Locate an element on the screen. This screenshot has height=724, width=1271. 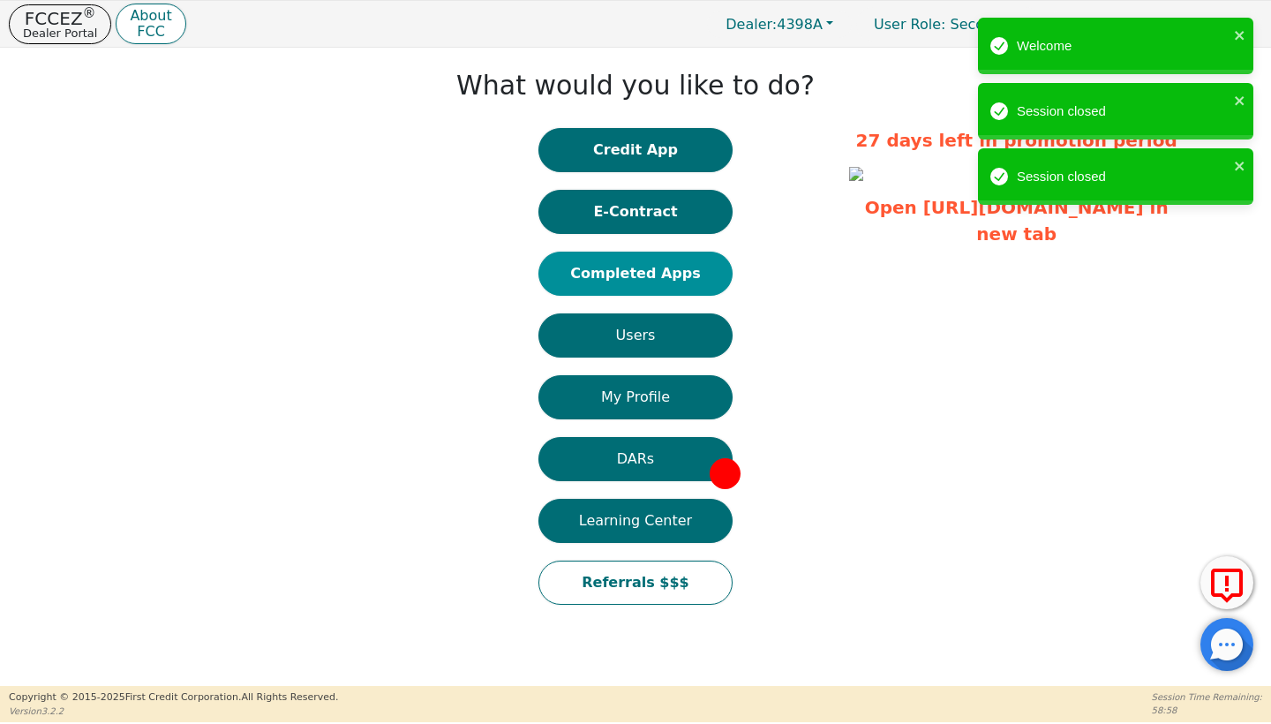
span: 4398A is located at coordinates (774, 24).